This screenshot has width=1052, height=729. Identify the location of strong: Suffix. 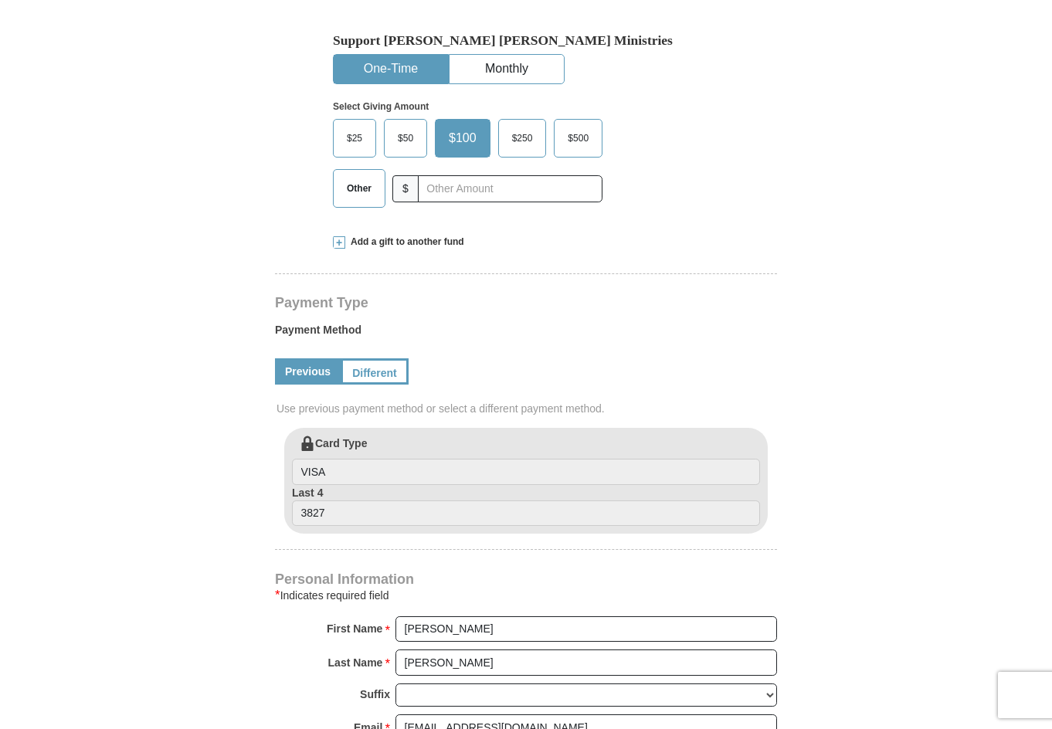
(374, 694).